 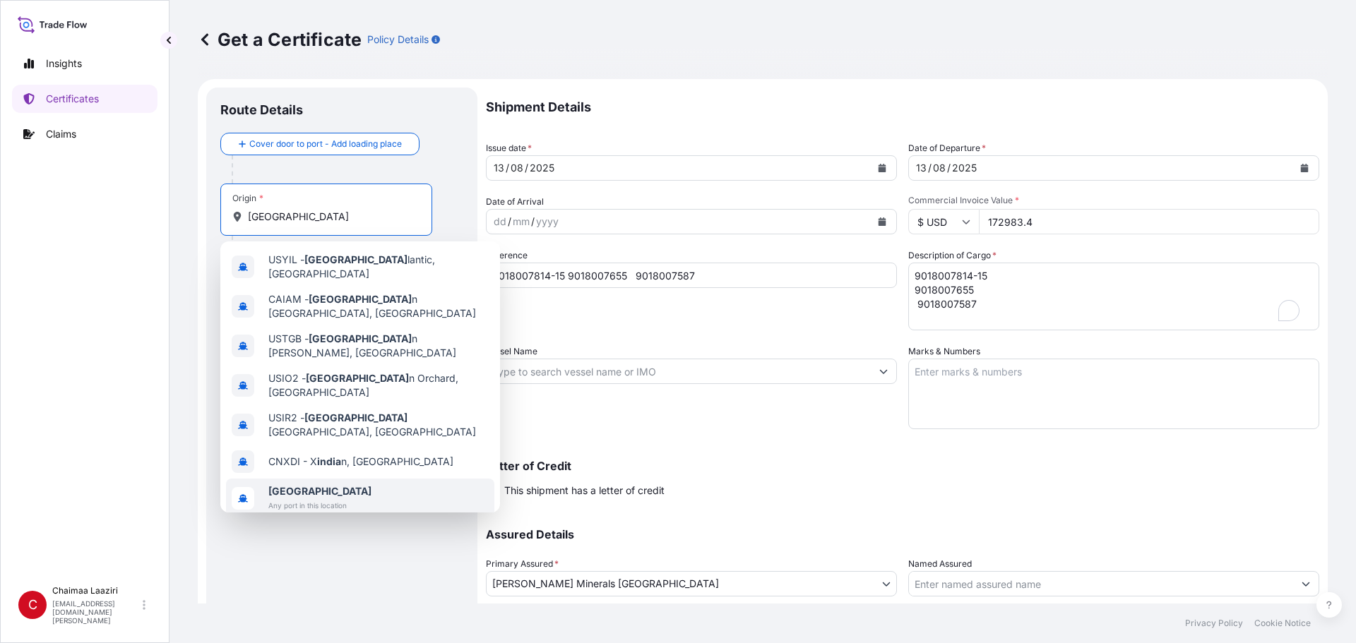 I want to click on p: Chaimaa Laaziri, so click(x=96, y=591).